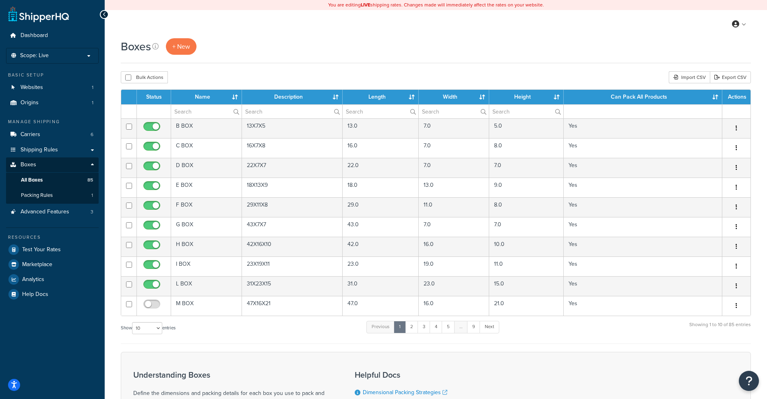 The height and width of the screenshot is (399, 767). I want to click on td: 47X16X21, so click(292, 306).